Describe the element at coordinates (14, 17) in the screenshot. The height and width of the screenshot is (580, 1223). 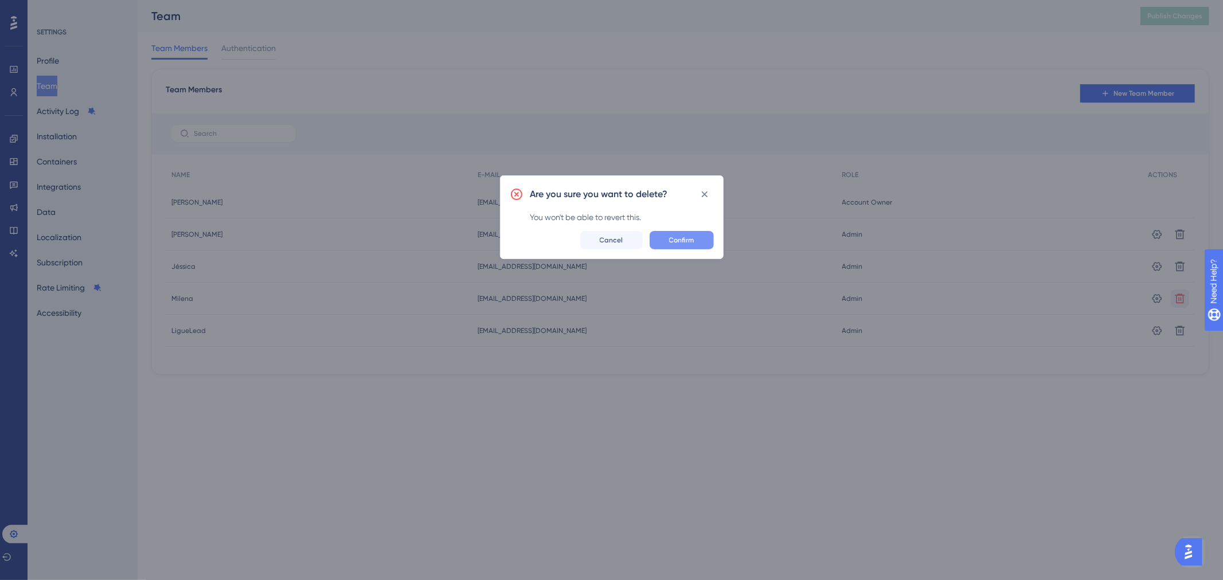
I see `img: launcher-image-alternative-text` at that location.